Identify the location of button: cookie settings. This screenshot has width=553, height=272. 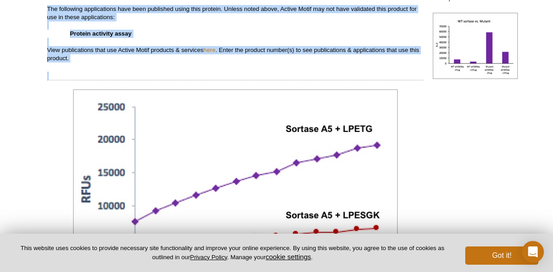
(288, 257).